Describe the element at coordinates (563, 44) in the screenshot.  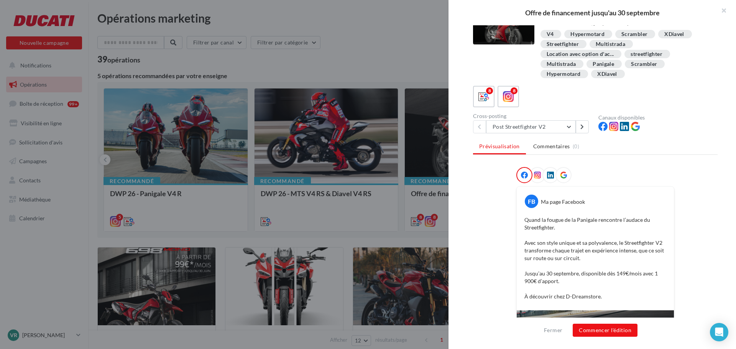
I see `div: Streetfighter` at that location.